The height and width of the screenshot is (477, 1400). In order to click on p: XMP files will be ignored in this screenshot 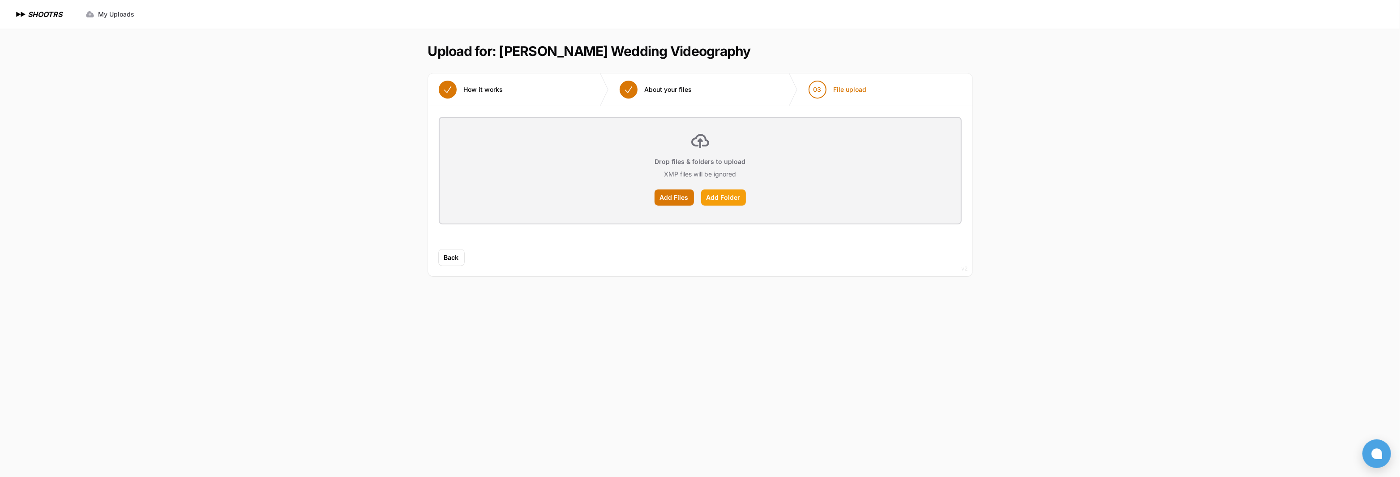, I will do `click(700, 174)`.